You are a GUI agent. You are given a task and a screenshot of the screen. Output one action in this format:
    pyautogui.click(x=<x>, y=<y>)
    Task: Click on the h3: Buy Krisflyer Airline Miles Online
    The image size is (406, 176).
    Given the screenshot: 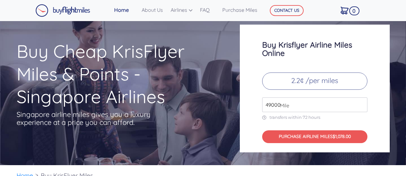 What is the action you would take?
    pyautogui.click(x=315, y=49)
    